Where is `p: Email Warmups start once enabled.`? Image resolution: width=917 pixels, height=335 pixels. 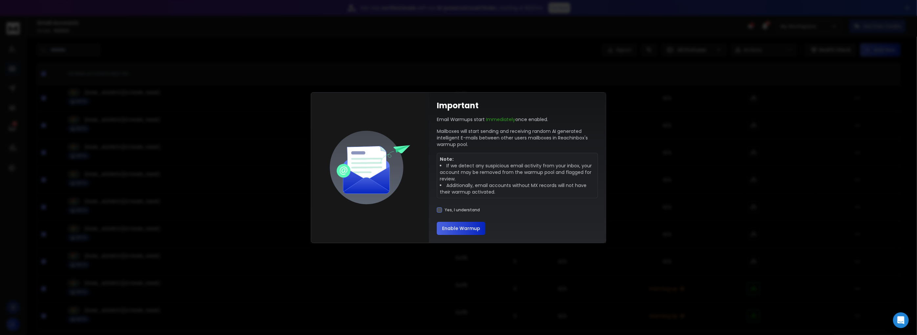
p: Email Warmups start once enabled. is located at coordinates (492, 119).